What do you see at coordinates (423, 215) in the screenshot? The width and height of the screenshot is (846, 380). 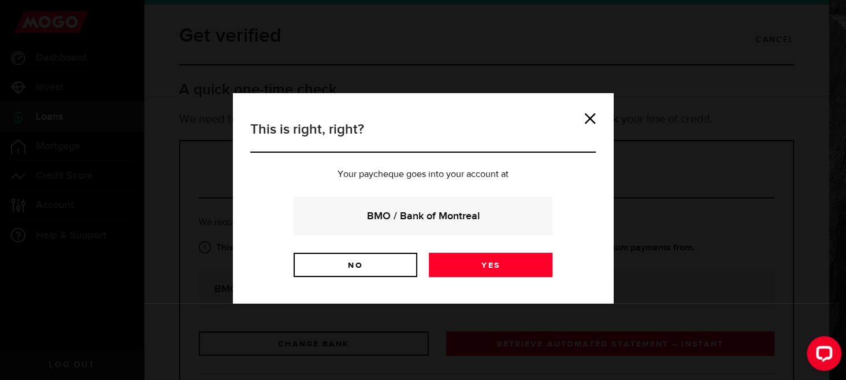 I see `strong: BMO / Bank of Montreal` at bounding box center [423, 215].